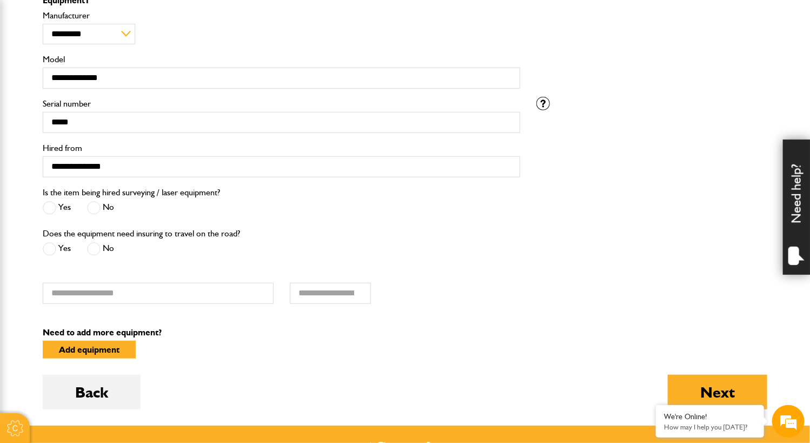 This screenshot has width=810, height=443. I want to click on input: Enter your last name, so click(105, 112).